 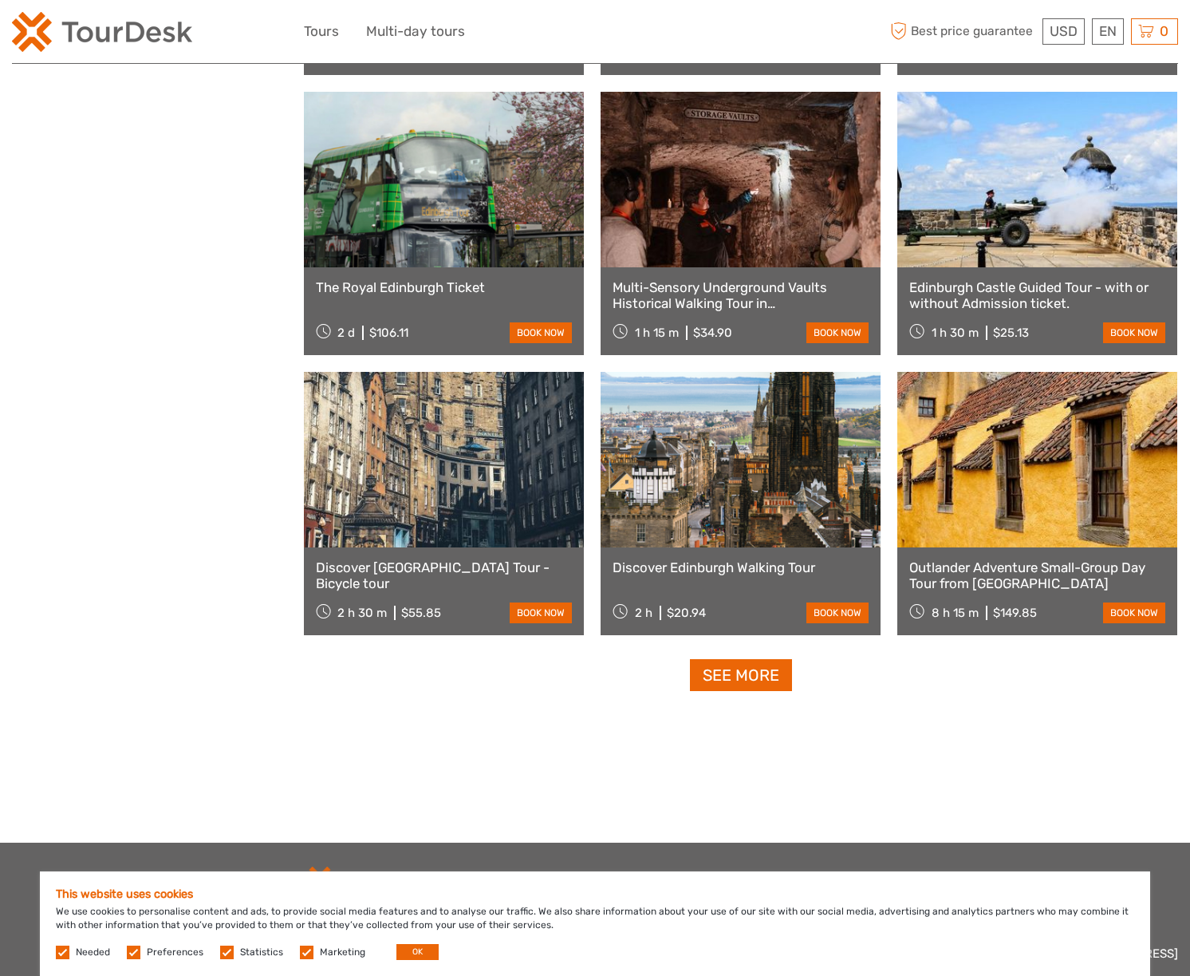 I want to click on div: $55.85, so click(x=421, y=613).